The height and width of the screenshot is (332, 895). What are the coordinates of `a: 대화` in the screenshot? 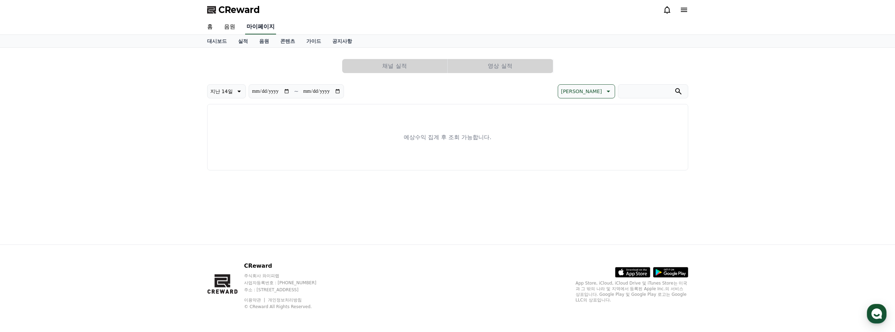 It's located at (69, 232).